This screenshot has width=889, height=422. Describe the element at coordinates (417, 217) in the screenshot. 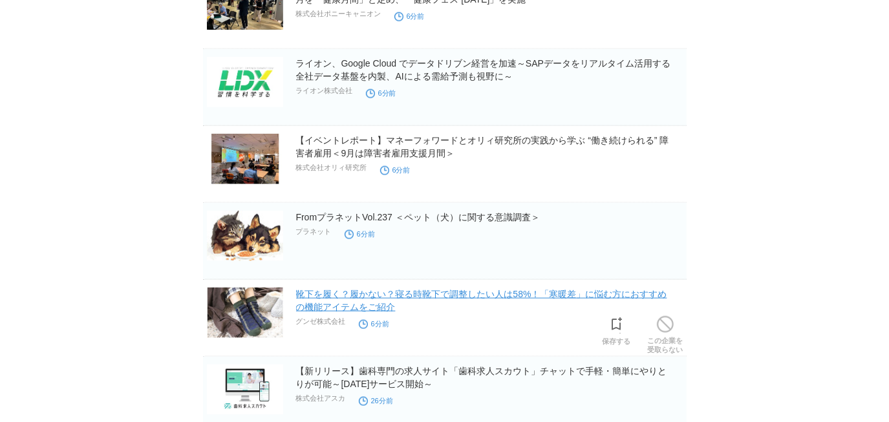

I see `a: FromプラネットVol.237 ＜ペット（犬）に関する意識調査＞` at that location.